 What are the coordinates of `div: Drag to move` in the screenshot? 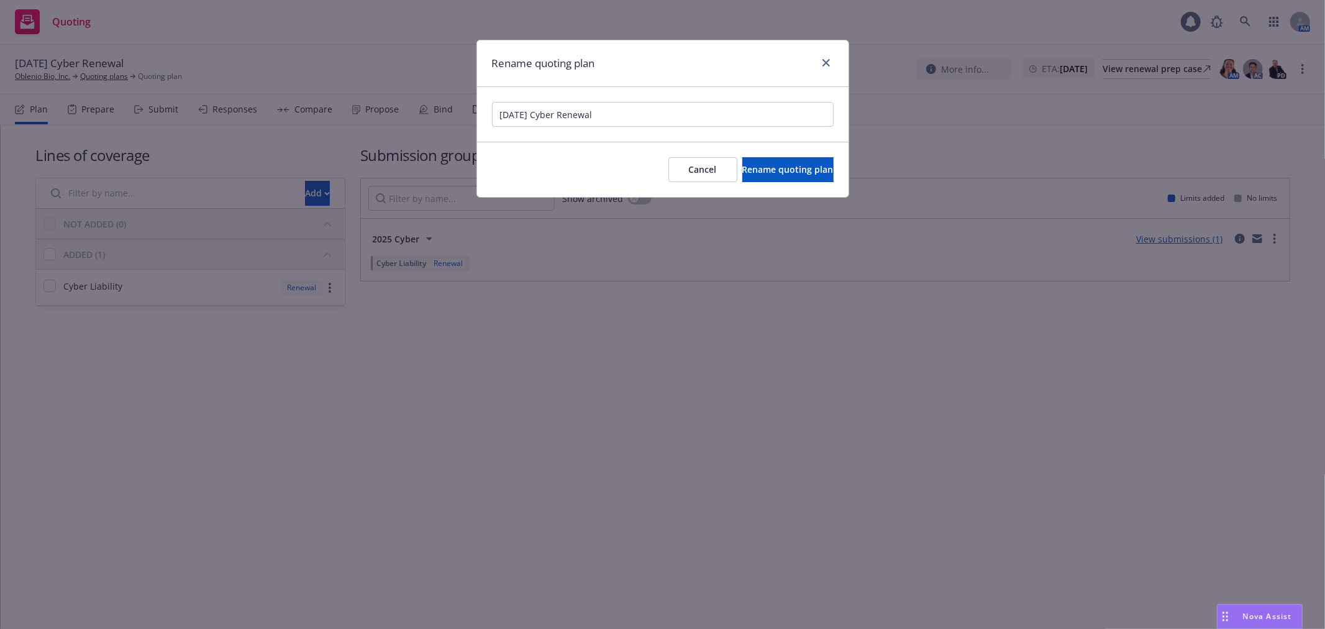 It's located at (1225, 616).